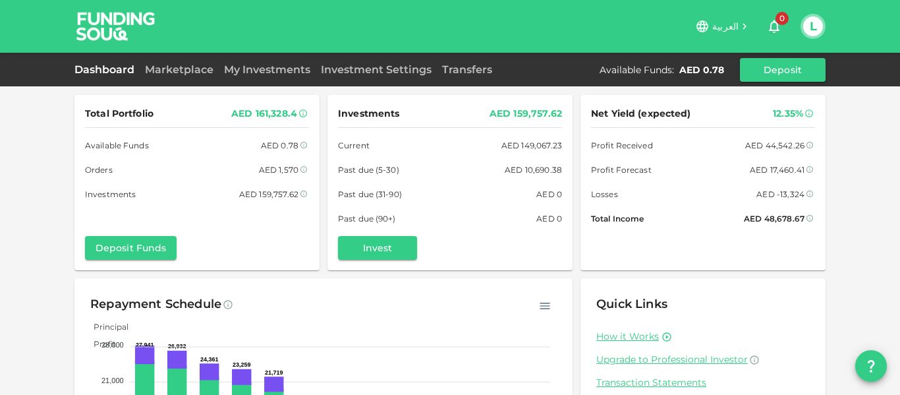 The height and width of the screenshot is (395, 900). I want to click on span: Profit Forecast, so click(622, 169).